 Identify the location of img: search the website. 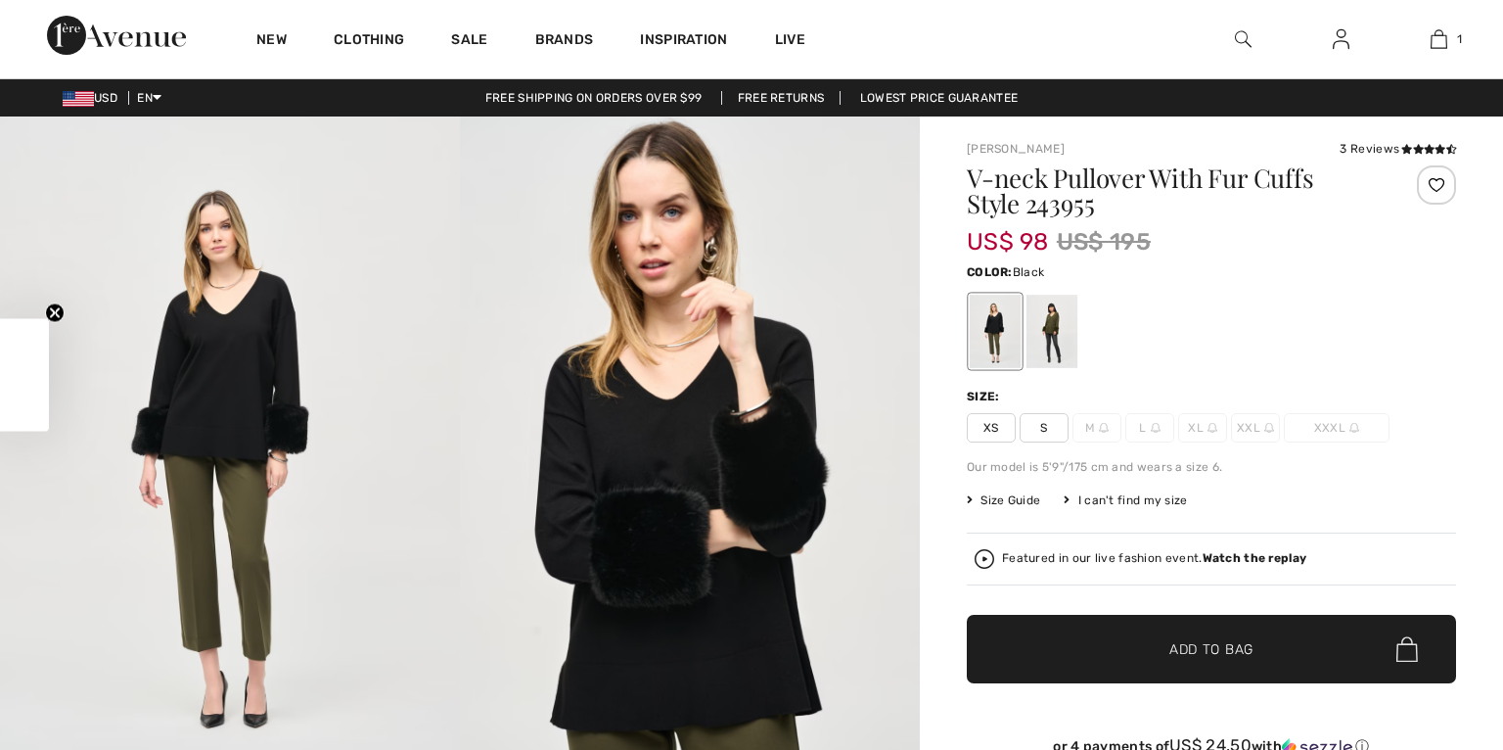
(1243, 39).